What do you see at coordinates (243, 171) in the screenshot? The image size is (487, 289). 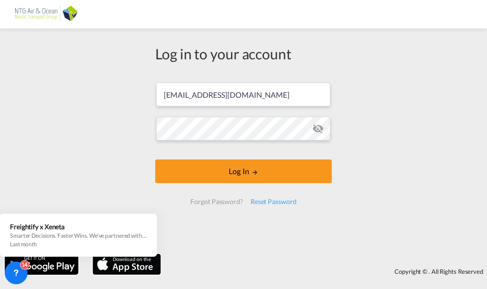 I see `button: LOGIN` at bounding box center [243, 171].